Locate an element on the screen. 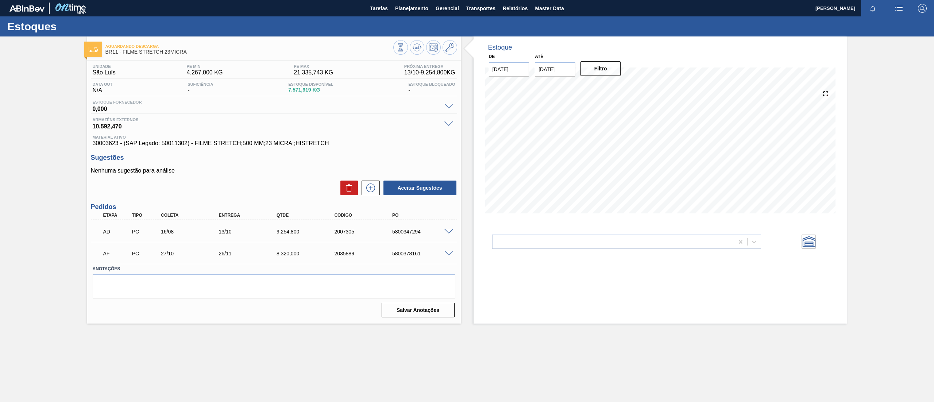  span: Próxima Entrega is located at coordinates (430, 66).